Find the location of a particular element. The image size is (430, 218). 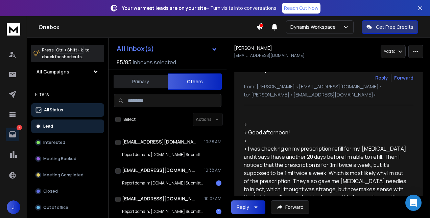

p: – Turn visits into conversations is located at coordinates (199, 8).